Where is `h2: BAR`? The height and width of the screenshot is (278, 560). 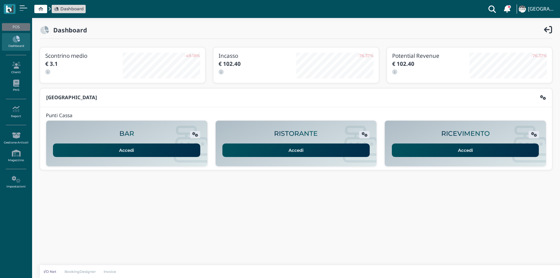 h2: BAR is located at coordinates (127, 134).